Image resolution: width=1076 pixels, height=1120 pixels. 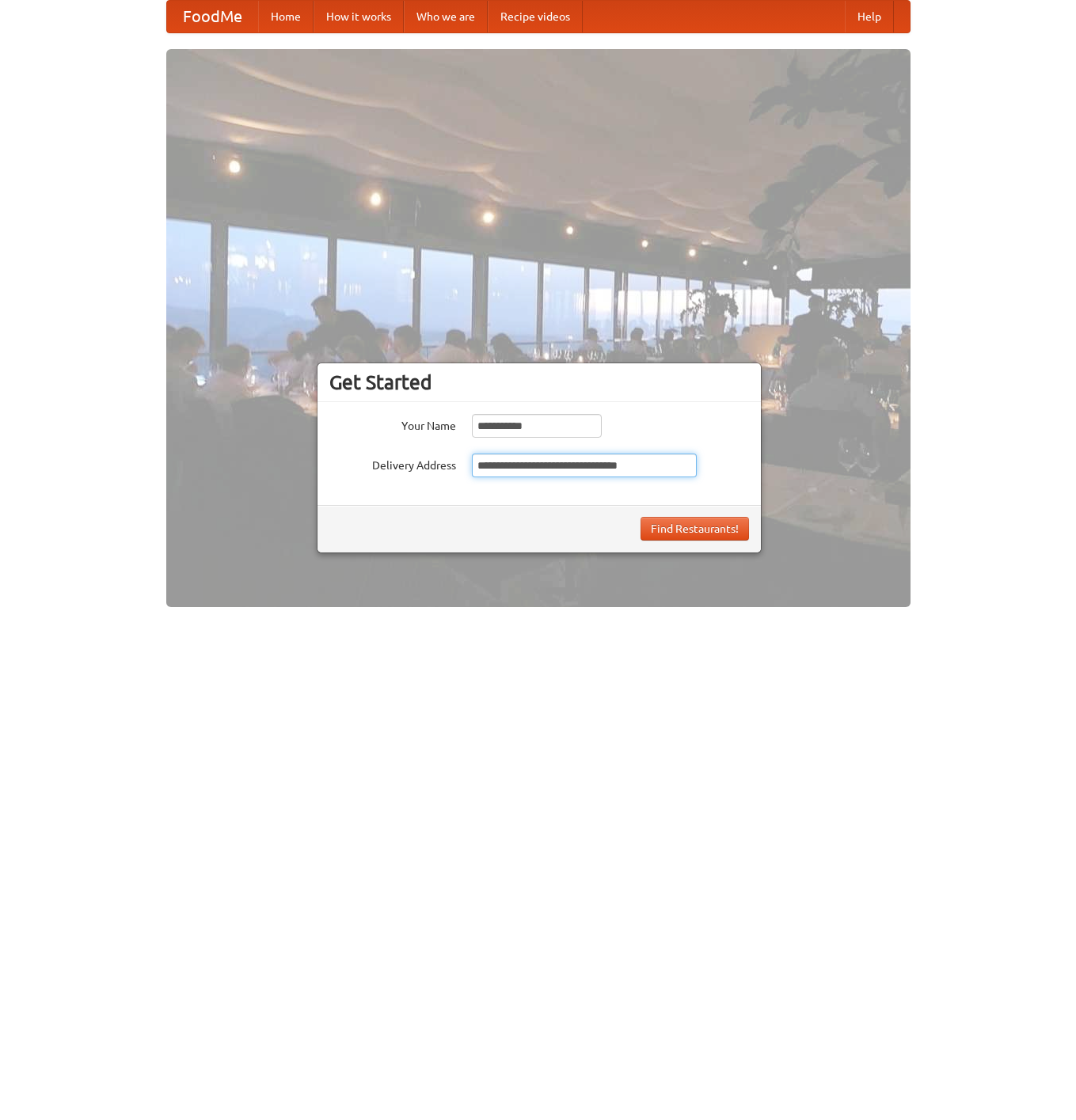 I want to click on a: Help, so click(x=869, y=17).